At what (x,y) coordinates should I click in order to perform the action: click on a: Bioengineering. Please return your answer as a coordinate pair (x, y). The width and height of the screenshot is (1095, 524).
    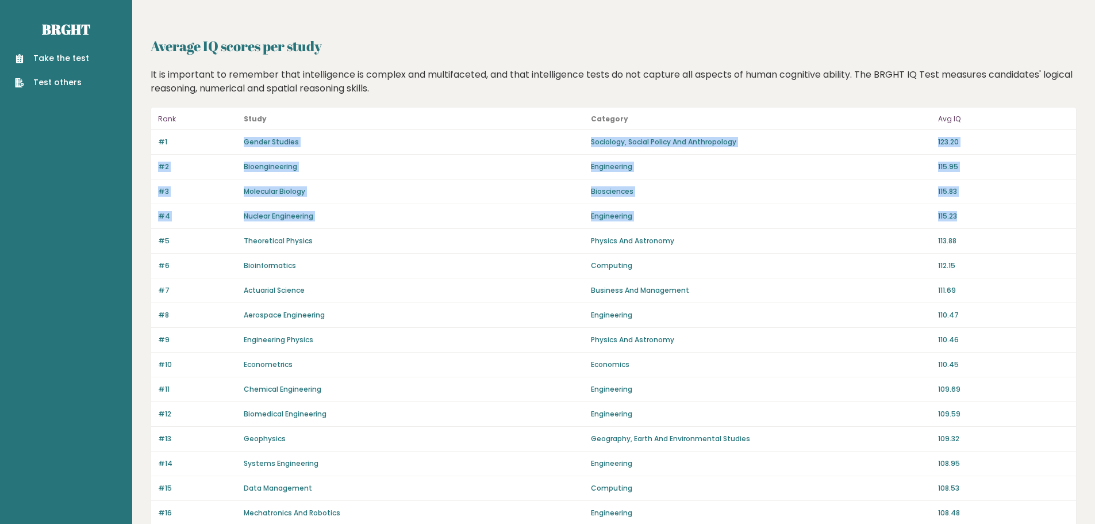
    Looking at the image, I should click on (270, 166).